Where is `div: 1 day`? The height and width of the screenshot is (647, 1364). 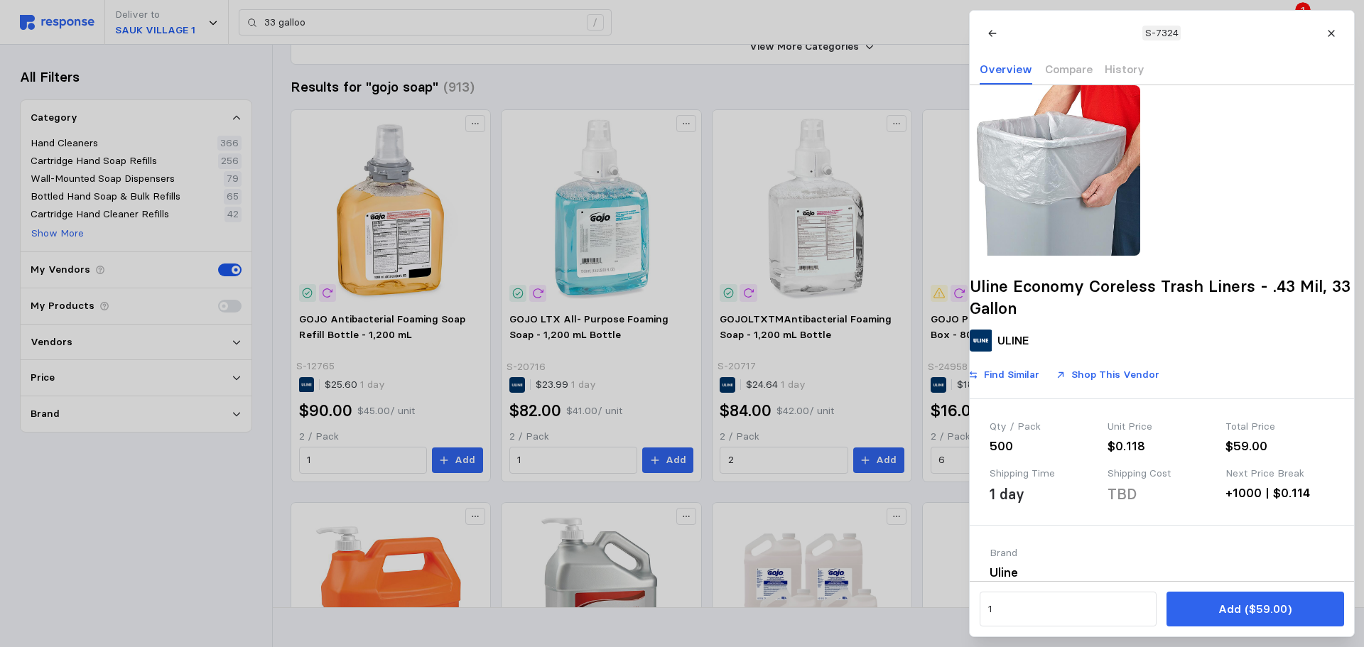 div: 1 day is located at coordinates (1007, 495).